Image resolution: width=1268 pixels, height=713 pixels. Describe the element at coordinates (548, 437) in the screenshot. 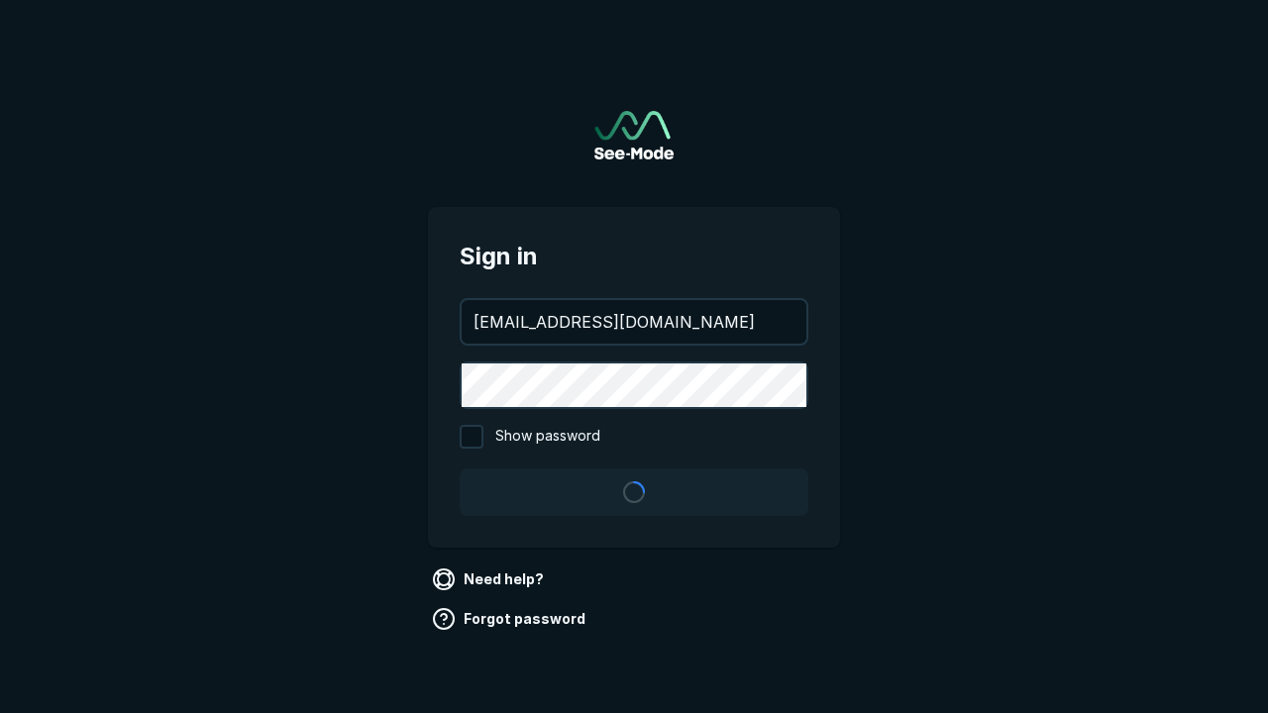

I see `span: Show password` at that location.